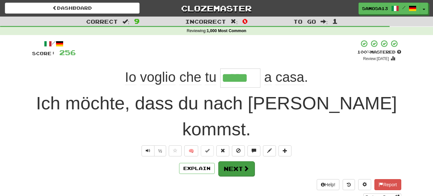  I want to click on button: Help!, so click(328, 184).